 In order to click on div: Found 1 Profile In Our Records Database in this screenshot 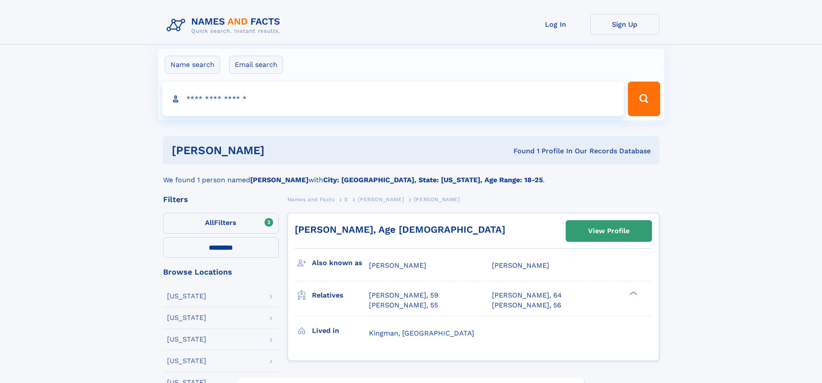, I will do `click(519, 151)`.